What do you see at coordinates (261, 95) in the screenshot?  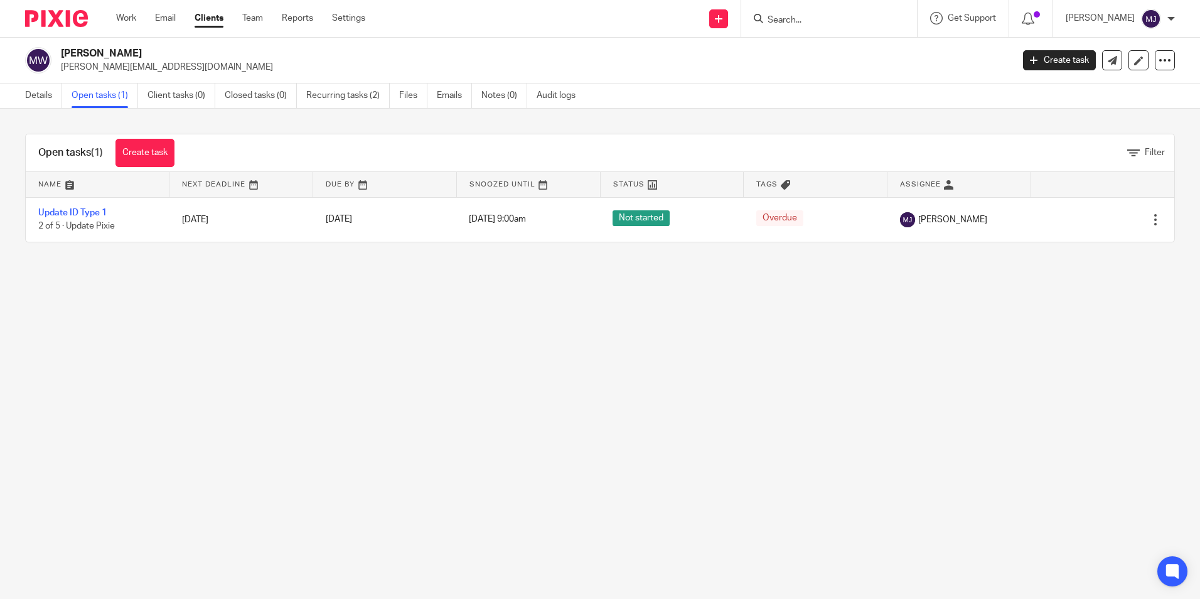 I see `a: Closed tasks (0)` at bounding box center [261, 95].